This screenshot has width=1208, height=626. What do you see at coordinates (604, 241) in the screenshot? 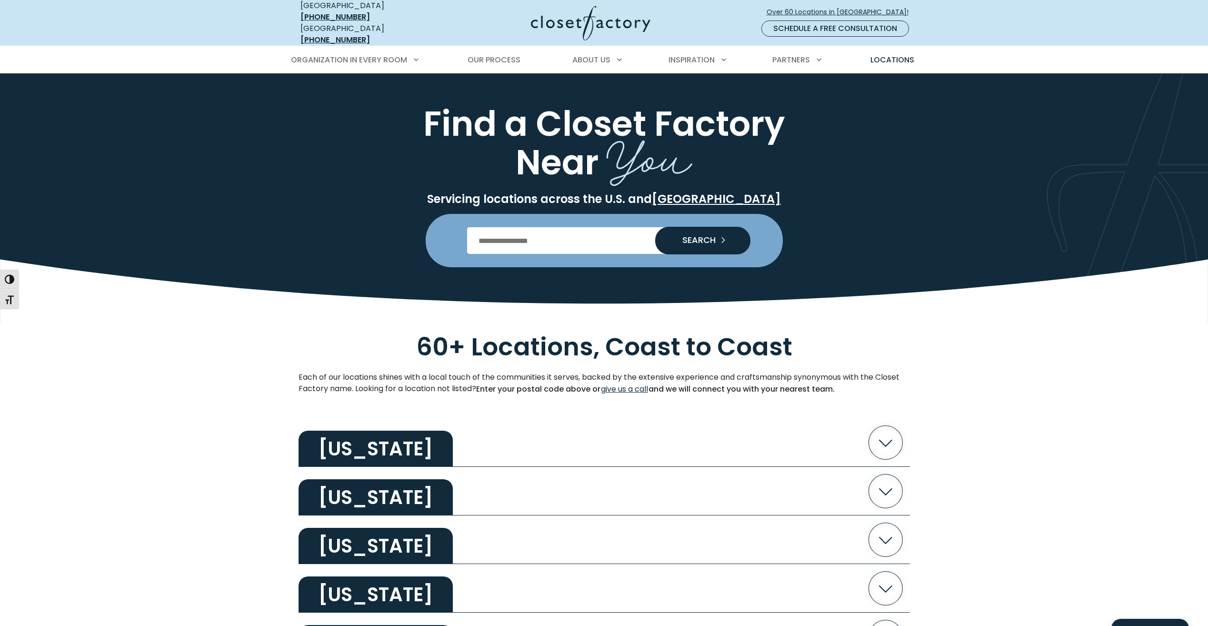
I see `input: Enter Postal Code` at bounding box center [604, 241].